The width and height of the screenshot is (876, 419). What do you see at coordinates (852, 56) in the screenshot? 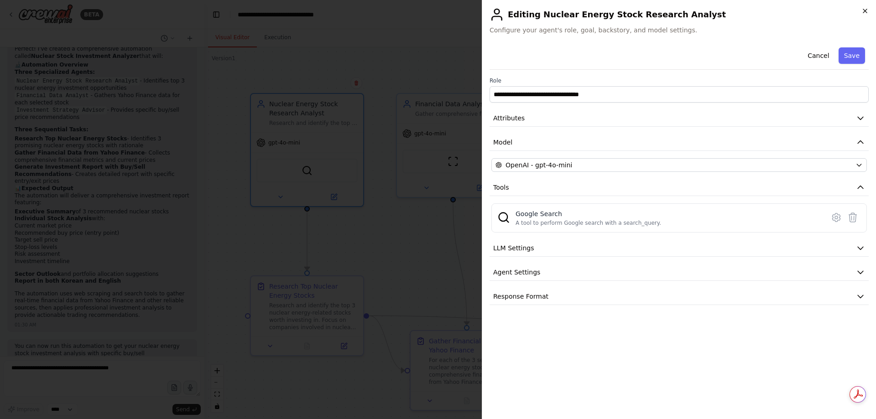
I see `button: Save` at bounding box center [852, 56].